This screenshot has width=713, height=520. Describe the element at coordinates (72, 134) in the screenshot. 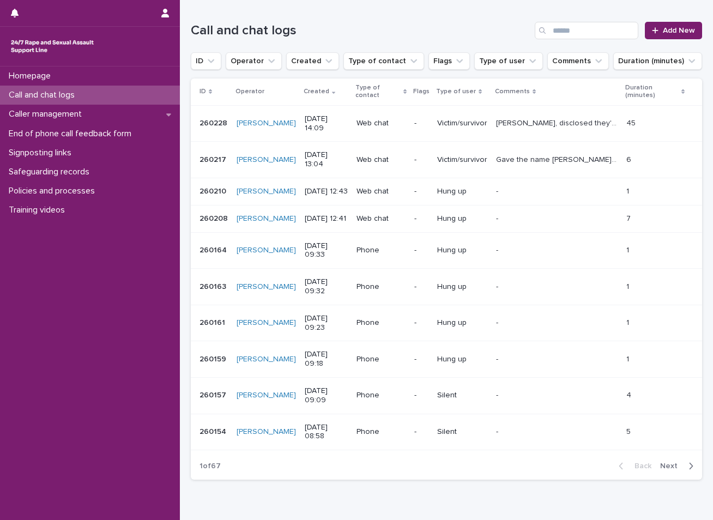

I see `p: End of phone call feedback form` at that location.